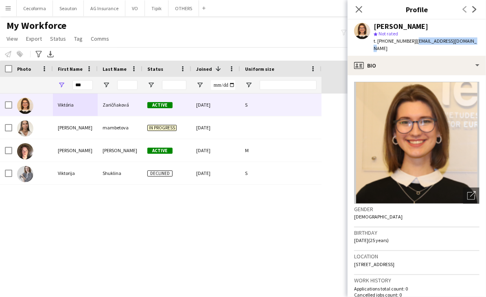  What do you see at coordinates (417, 209) in the screenshot?
I see `h3: Gender` at bounding box center [417, 209].